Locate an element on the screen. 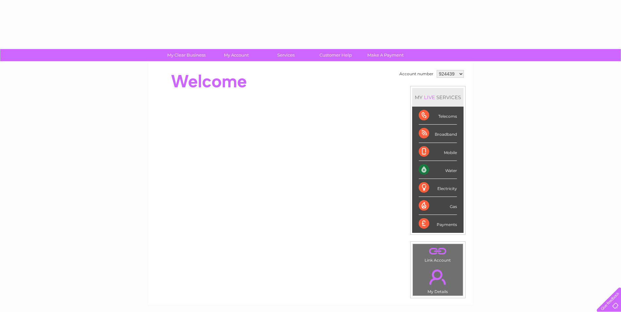 The image size is (621, 312). a: My Account is located at coordinates (236, 55).